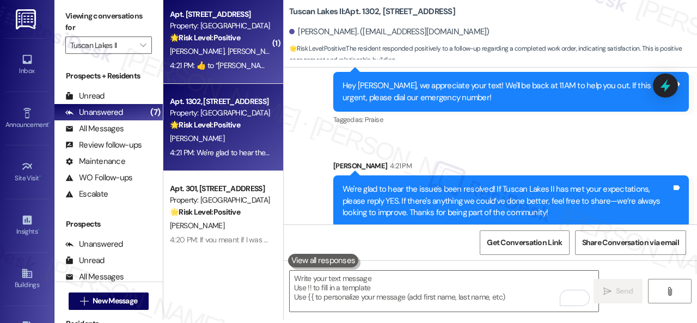 The width and height of the screenshot is (697, 323). I want to click on span: Share Conversation via email, so click(631, 242).